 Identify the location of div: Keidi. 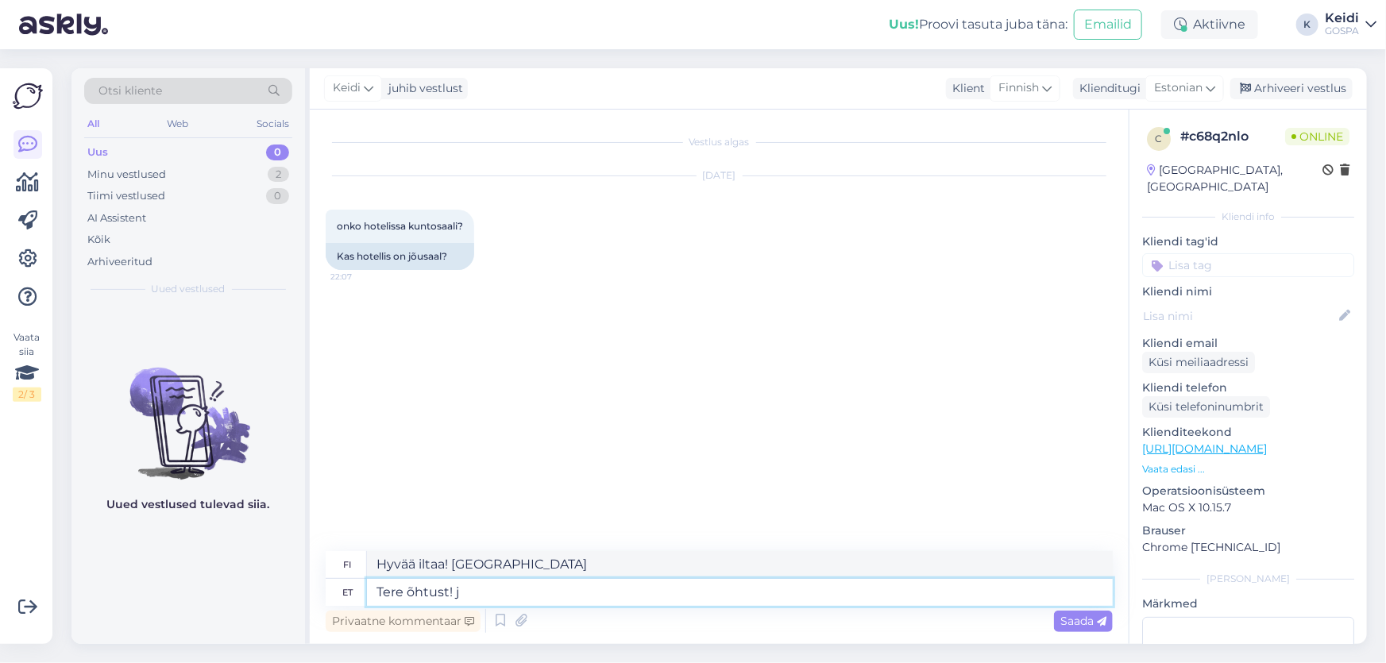
(1341, 18).